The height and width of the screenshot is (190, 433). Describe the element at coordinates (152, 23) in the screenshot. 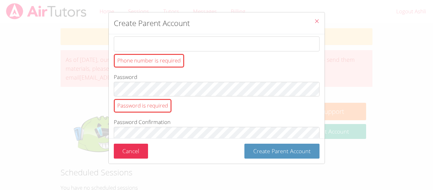

I see `h2: Create Parent Account` at that location.